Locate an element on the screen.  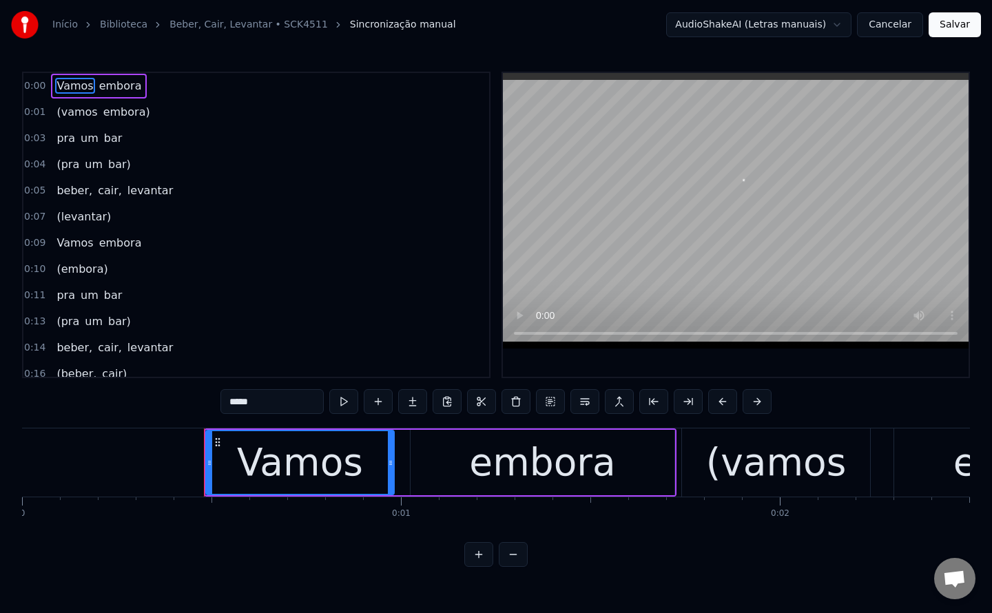
span: 0:10 is located at coordinates (34, 269).